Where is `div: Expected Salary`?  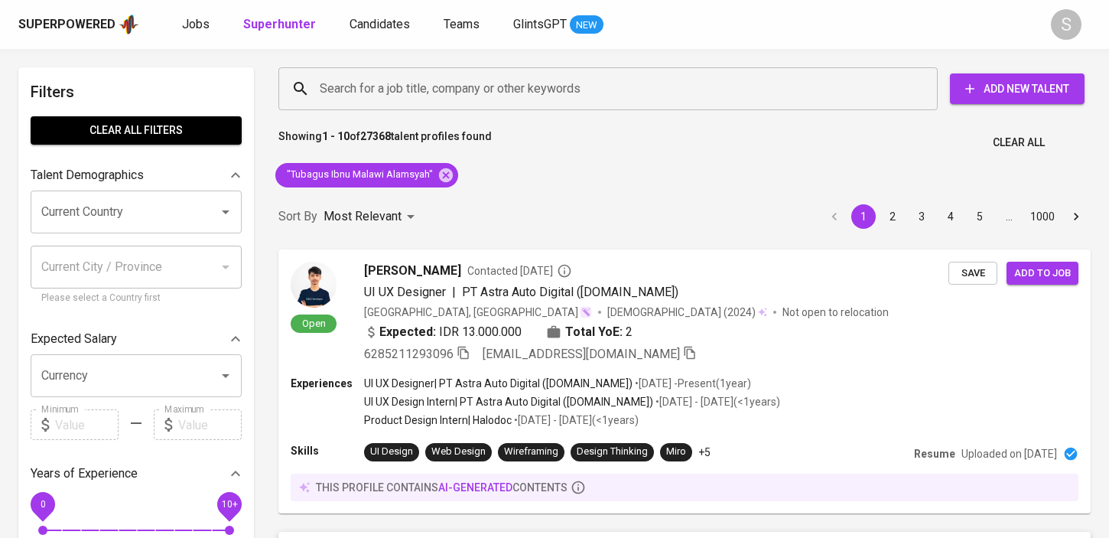
div: Expected Salary is located at coordinates (136, 339).